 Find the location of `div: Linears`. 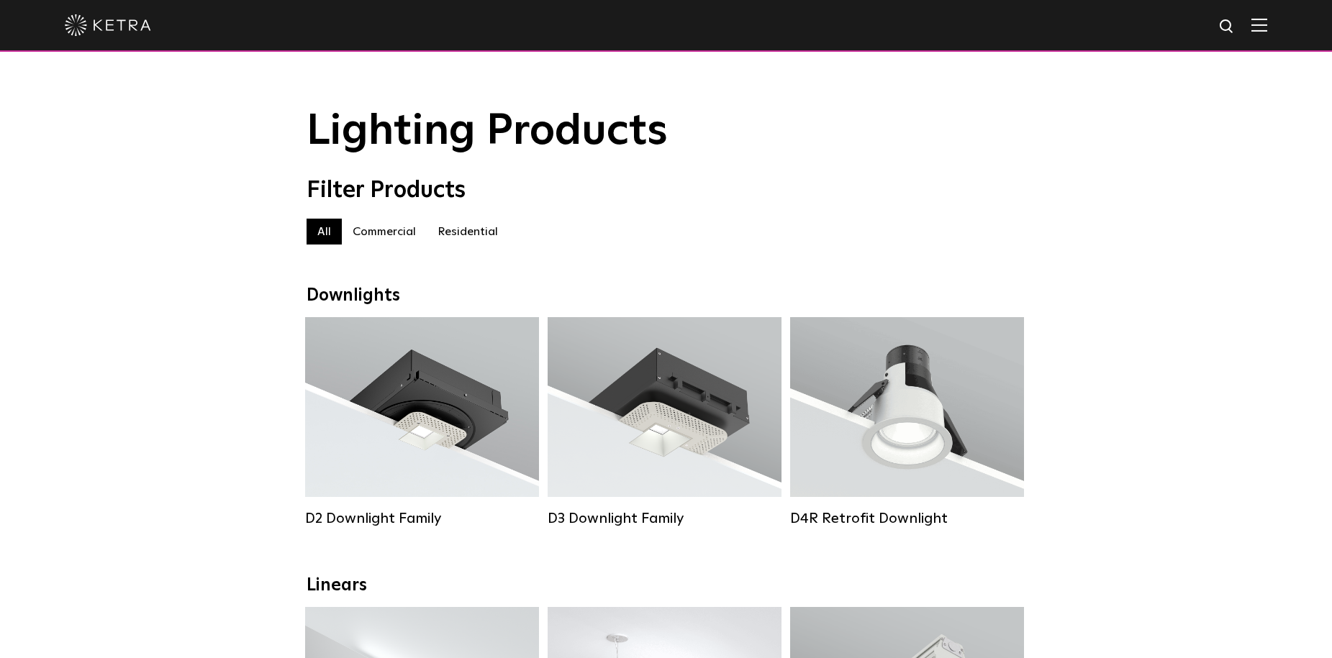

div: Linears is located at coordinates (666, 586).